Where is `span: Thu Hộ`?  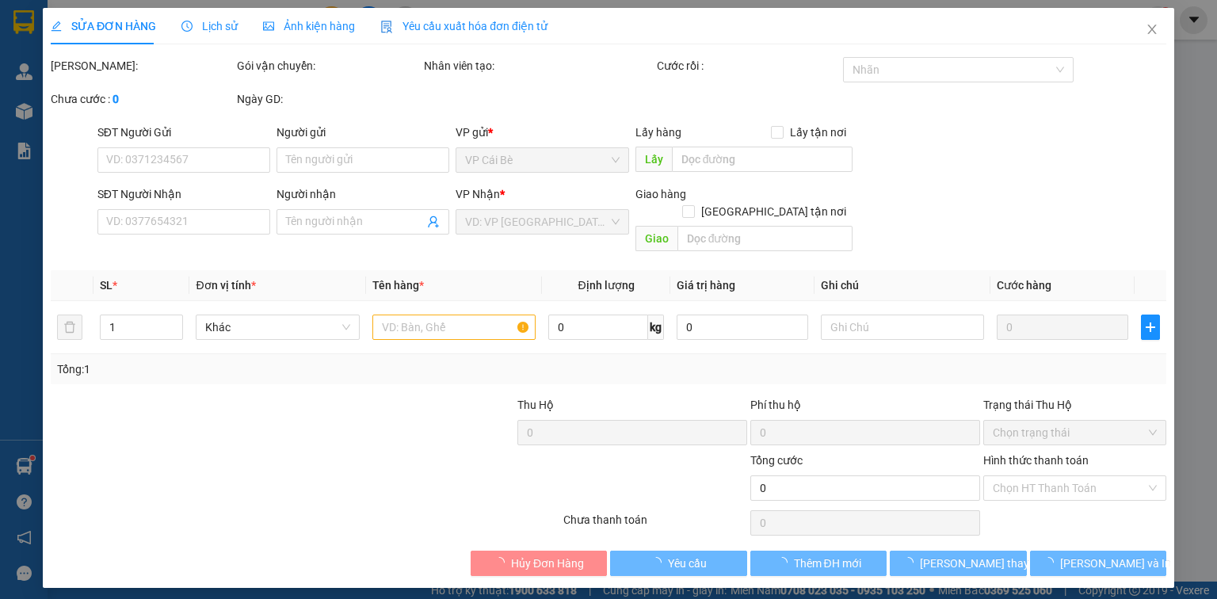
span: Thu Hộ is located at coordinates (535, 405).